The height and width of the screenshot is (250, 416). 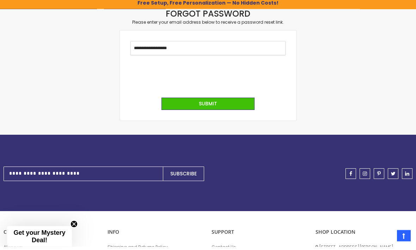 What do you see at coordinates (156, 235) in the screenshot?
I see `p: INFO` at bounding box center [156, 235].